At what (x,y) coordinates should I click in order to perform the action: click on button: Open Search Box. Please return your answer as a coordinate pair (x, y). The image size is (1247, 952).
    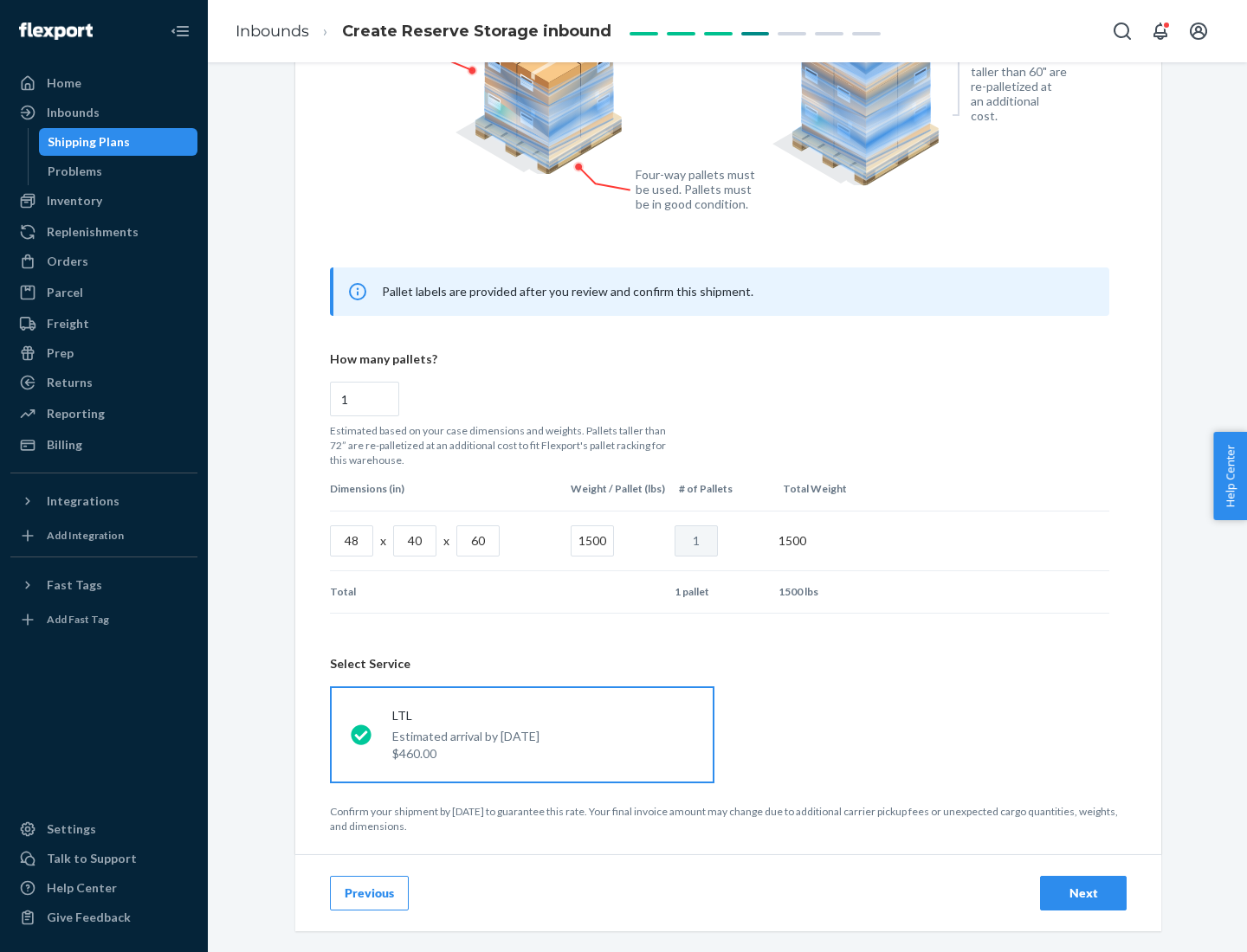
    Looking at the image, I should click on (1122, 31).